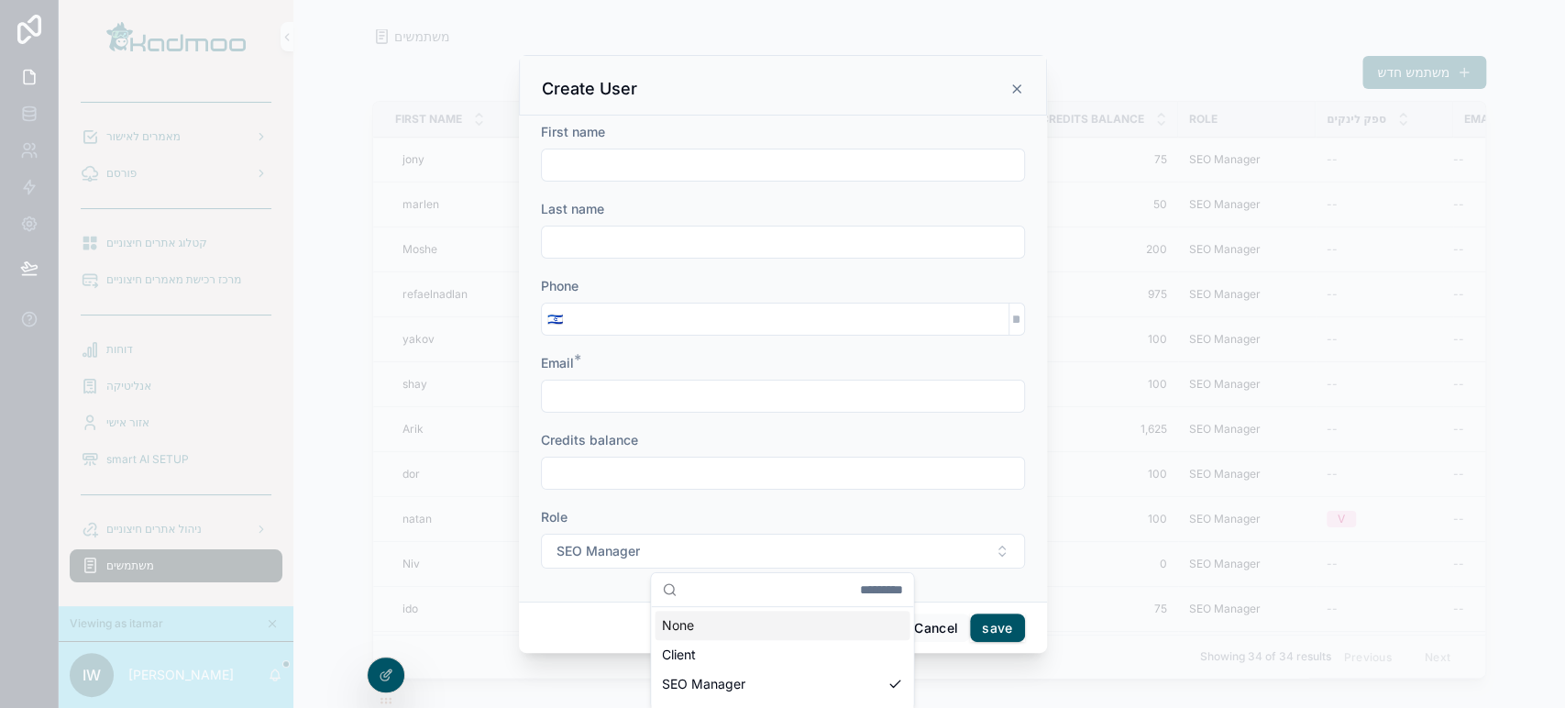  What do you see at coordinates (557, 362) in the screenshot?
I see `span: Email` at bounding box center [557, 362].